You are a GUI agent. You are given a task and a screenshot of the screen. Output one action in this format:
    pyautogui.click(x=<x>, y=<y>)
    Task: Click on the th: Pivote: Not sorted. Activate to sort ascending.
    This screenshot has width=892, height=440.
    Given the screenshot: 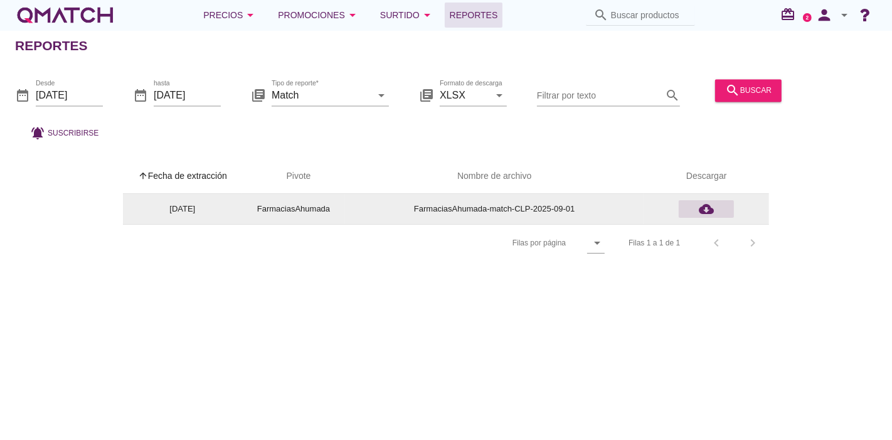 What is the action you would take?
    pyautogui.click(x=293, y=176)
    